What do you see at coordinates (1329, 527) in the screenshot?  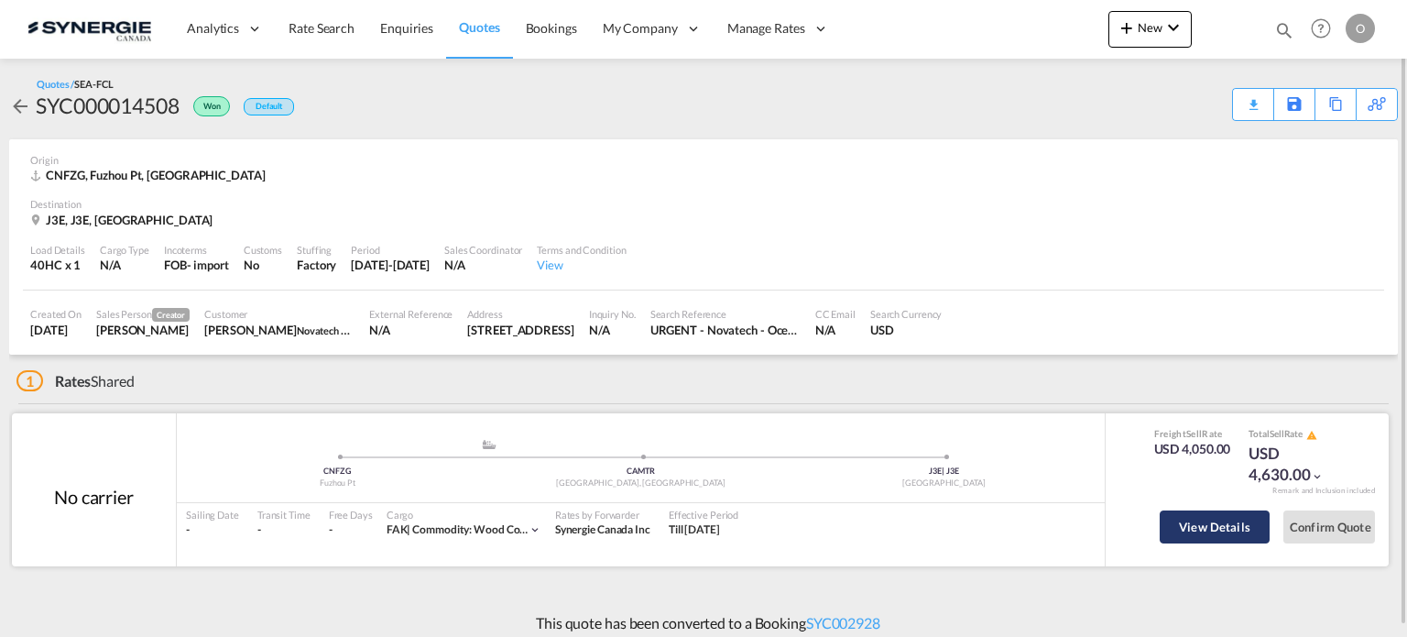 I see `button: Confirm Quote` at bounding box center [1329, 527].